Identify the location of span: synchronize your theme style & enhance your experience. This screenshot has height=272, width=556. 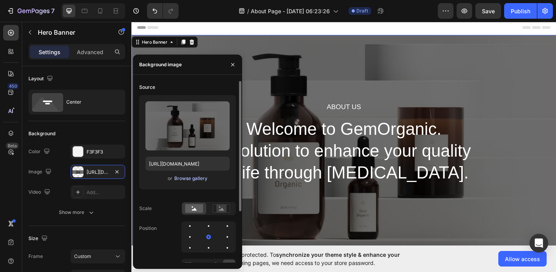
(290, 259).